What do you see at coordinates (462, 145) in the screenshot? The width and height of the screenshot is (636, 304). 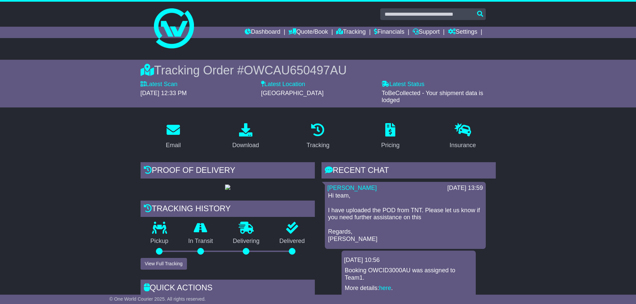 I see `div: Insurance` at bounding box center [462, 145].